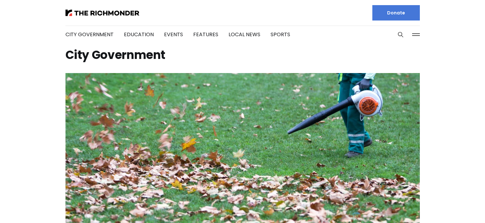 The height and width of the screenshot is (223, 485). Describe the element at coordinates (139, 34) in the screenshot. I see `a: Education` at that location.